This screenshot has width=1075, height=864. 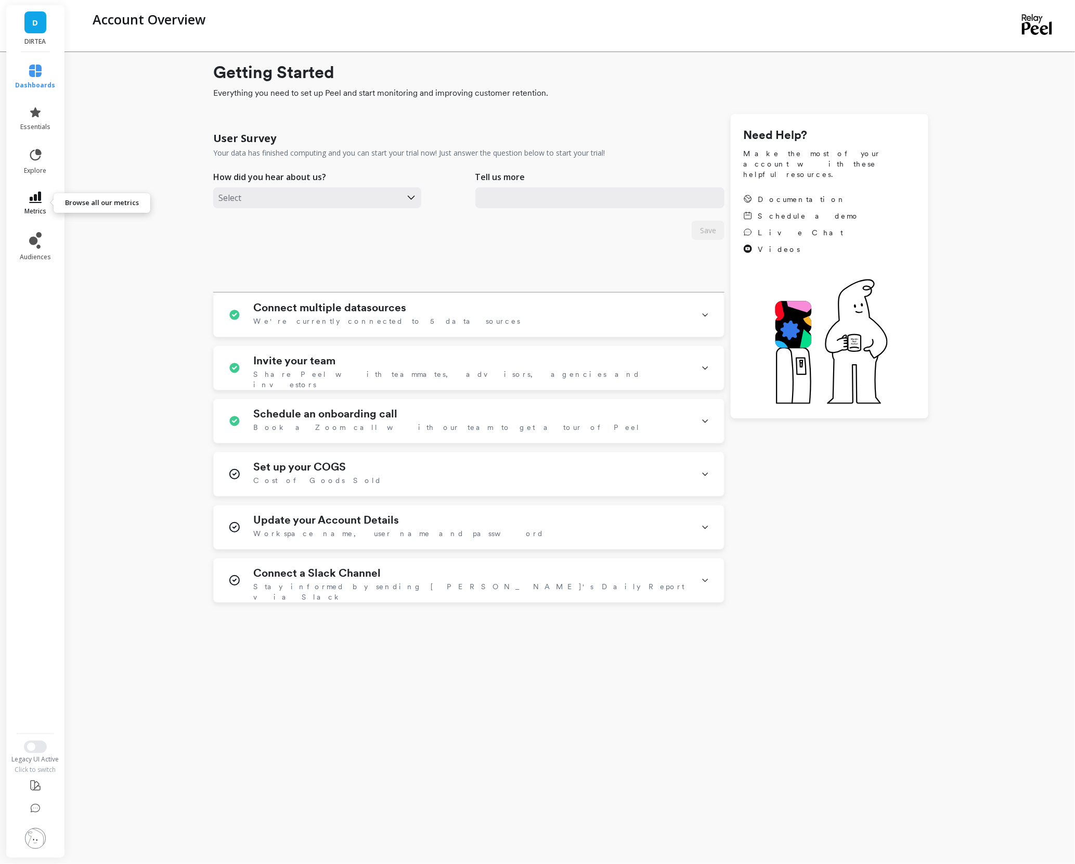 I want to click on span: Videos, so click(x=779, y=249).